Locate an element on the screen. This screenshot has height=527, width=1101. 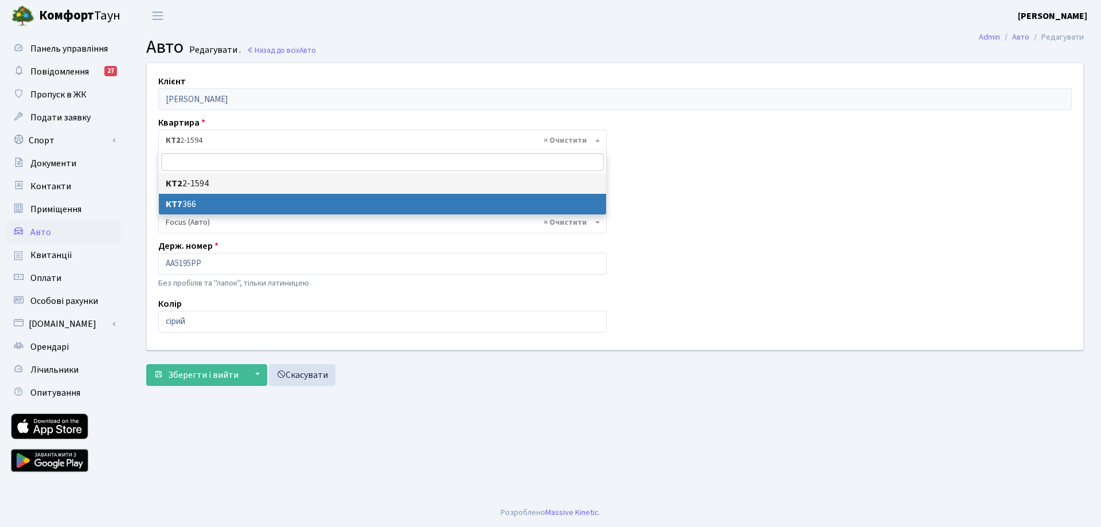
a: Особові рахунки is located at coordinates (63, 301).